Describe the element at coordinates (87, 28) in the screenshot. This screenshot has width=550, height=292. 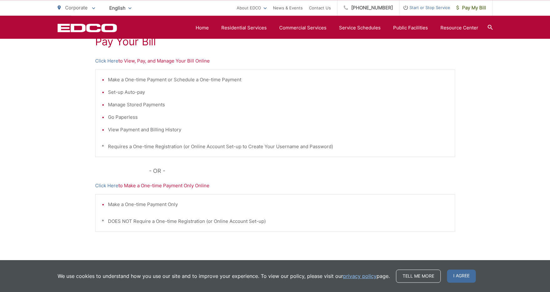
I see `a: EDCD logo. Return to the homepage.` at that location.